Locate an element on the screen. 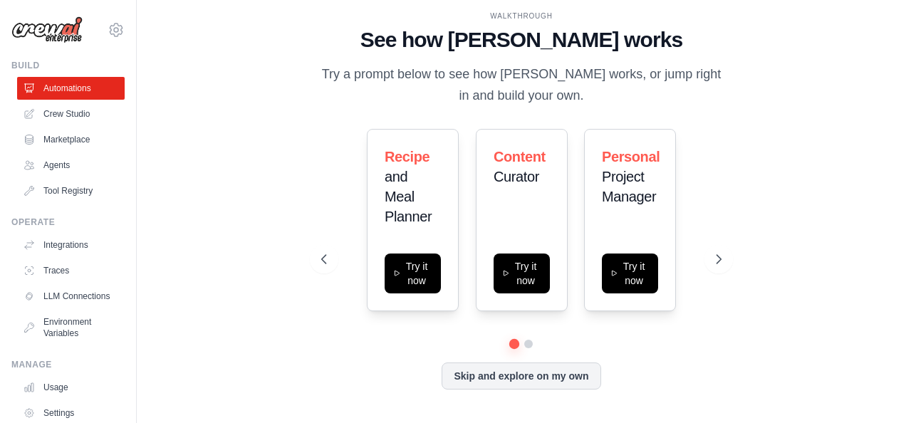 Image resolution: width=906 pixels, height=423 pixels. div: WALKTHROUGH is located at coordinates (521, 16).